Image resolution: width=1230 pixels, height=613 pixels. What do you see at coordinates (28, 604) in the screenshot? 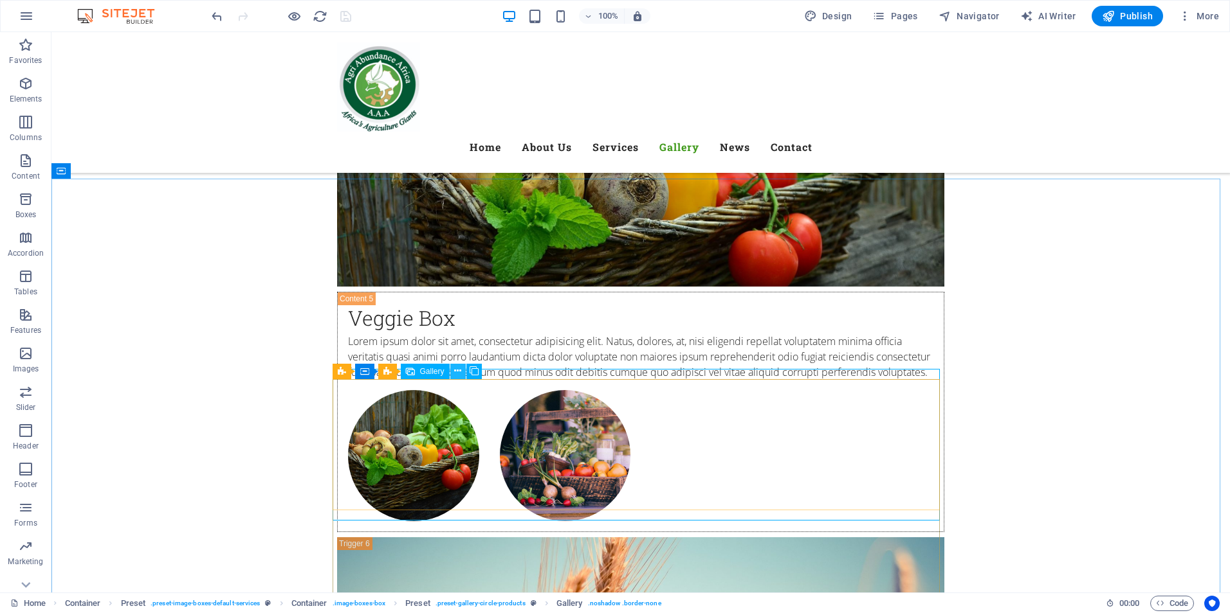
I see `a: Click to cancel selection. Double-click to open Pages` at bounding box center [28, 604].